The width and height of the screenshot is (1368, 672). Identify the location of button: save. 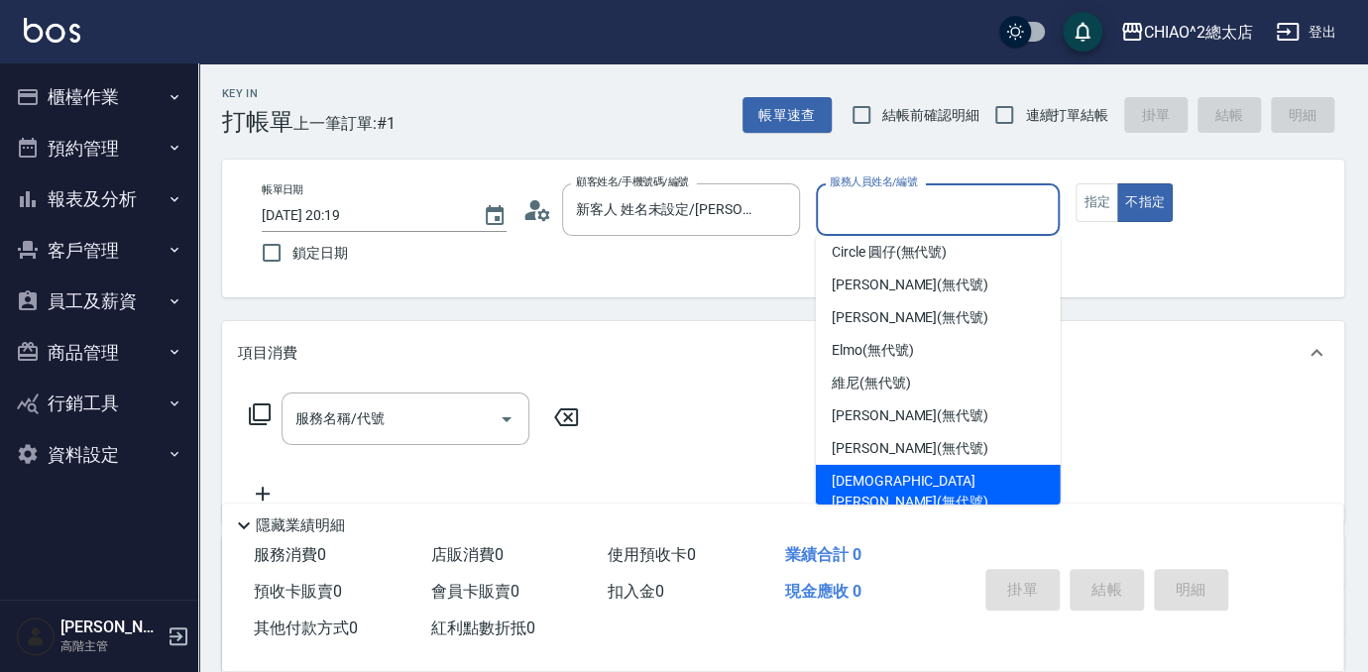
(1082, 32).